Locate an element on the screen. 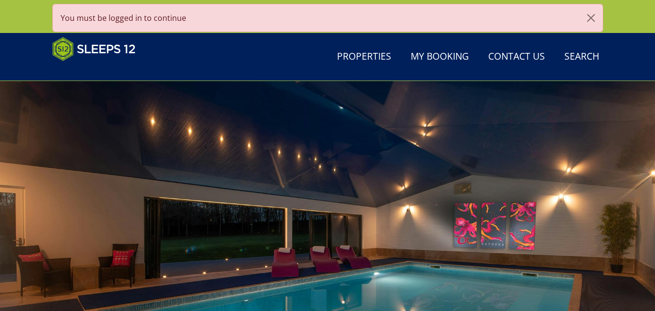 This screenshot has width=655, height=311. a: Properties is located at coordinates (364, 57).